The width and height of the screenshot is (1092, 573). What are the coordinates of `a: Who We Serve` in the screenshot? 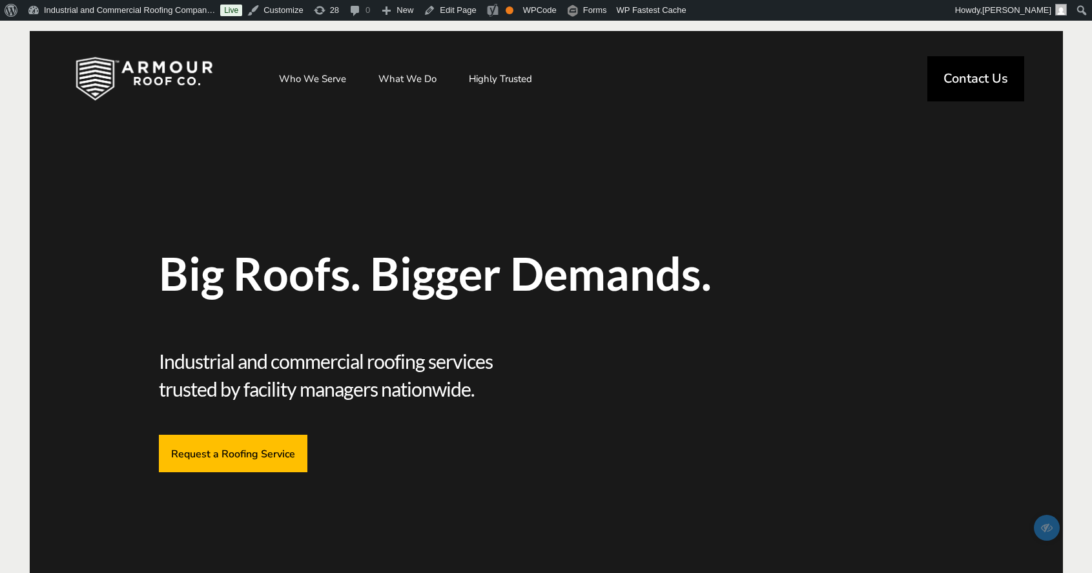 It's located at (312, 79).